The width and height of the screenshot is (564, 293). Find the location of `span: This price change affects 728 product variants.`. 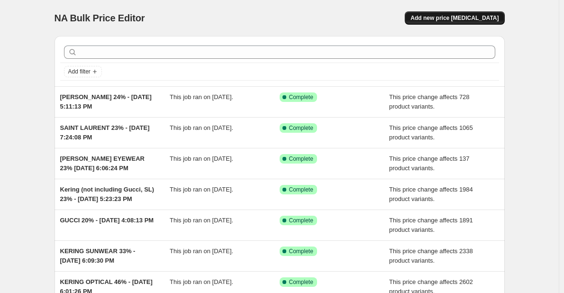

span: This price change affects 728 product variants. is located at coordinates (430, 101).